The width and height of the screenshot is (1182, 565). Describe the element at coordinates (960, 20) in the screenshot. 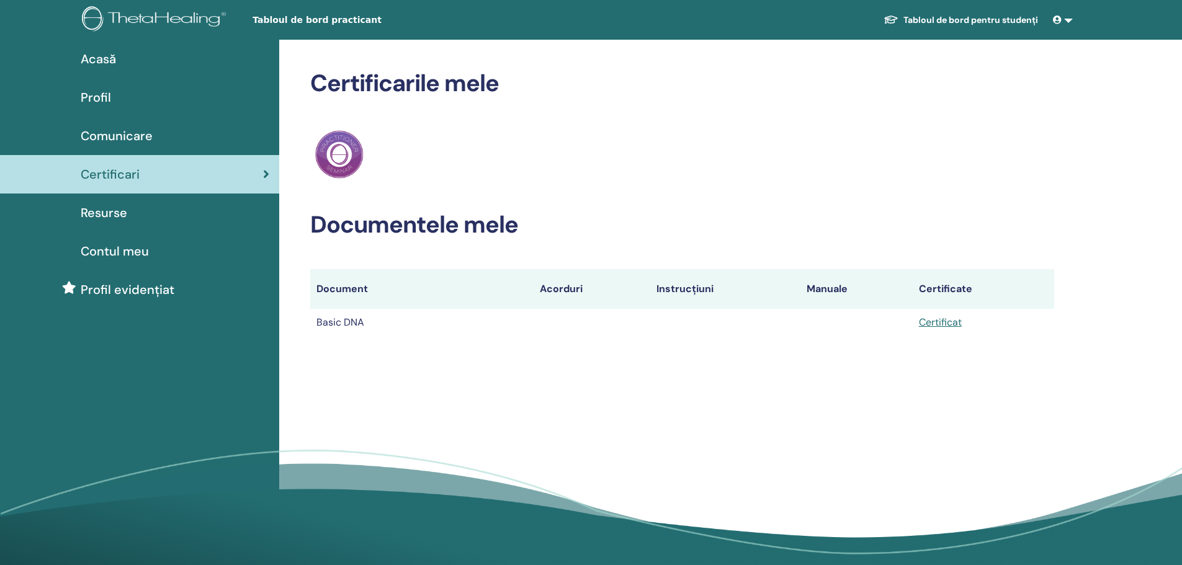

I see `a: Tabloul de bord pentru studenți` at that location.